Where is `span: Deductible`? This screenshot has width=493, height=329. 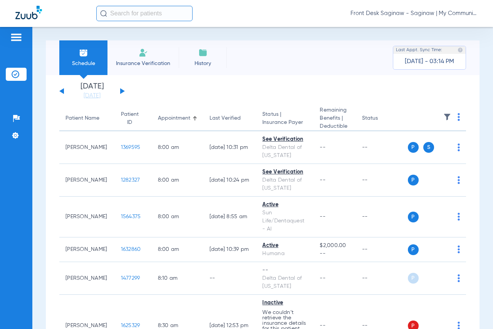 span: Deductible is located at coordinates (334, 126).